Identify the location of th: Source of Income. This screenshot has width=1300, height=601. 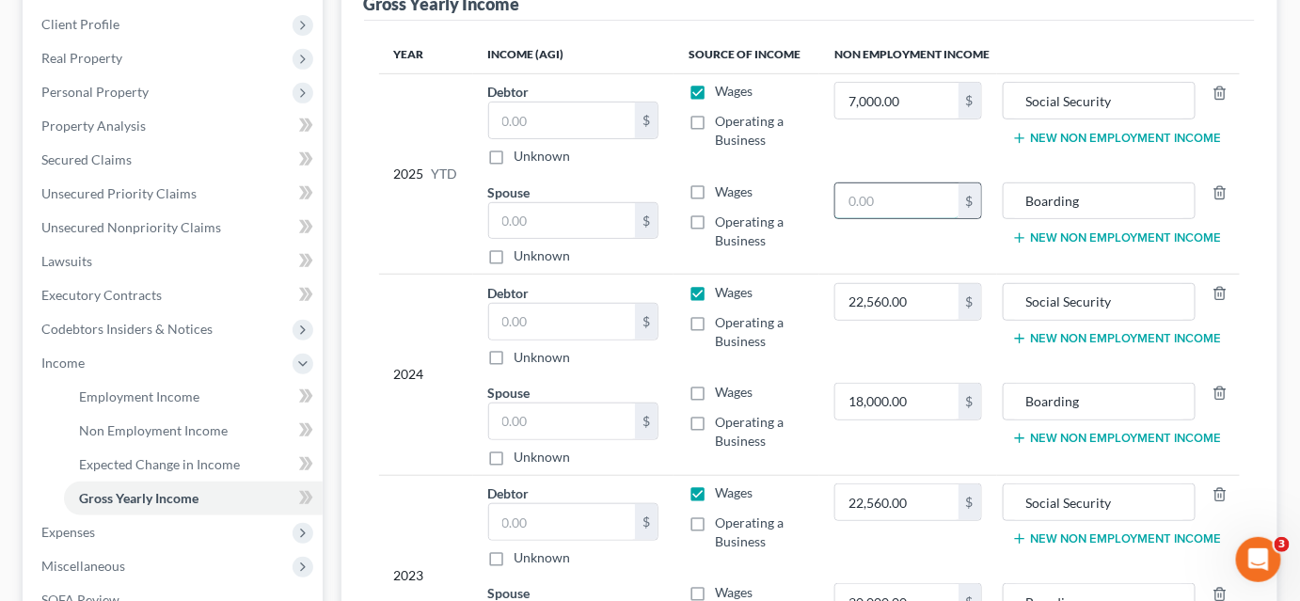
(746, 55).